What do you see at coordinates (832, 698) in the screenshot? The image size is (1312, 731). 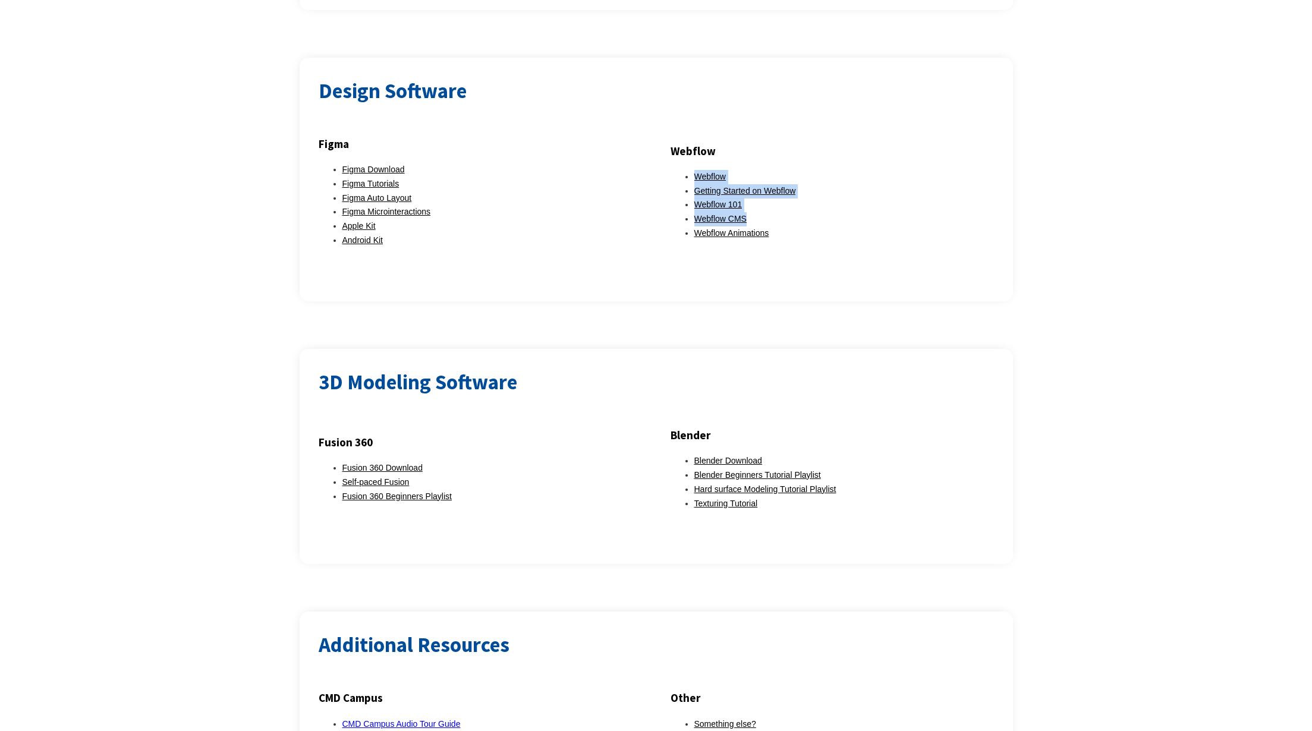 I see `h3: Other` at bounding box center [832, 698].